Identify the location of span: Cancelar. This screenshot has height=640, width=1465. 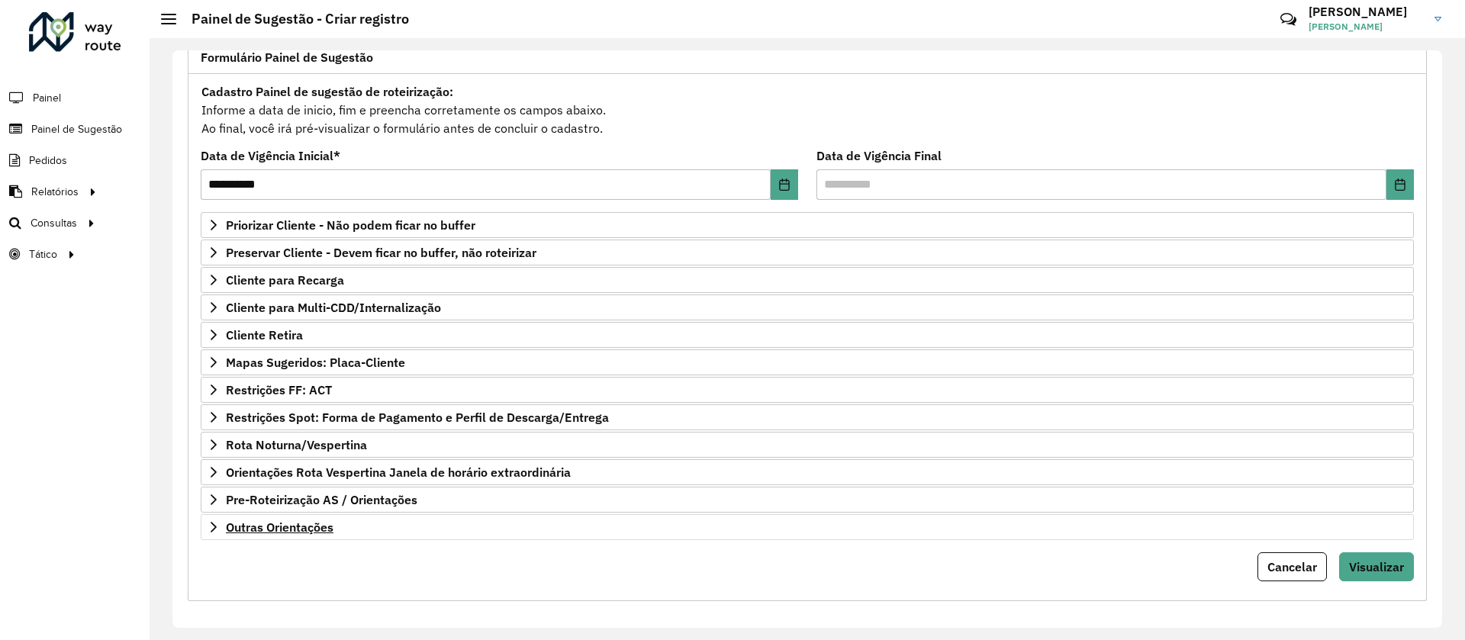
(1292, 567).